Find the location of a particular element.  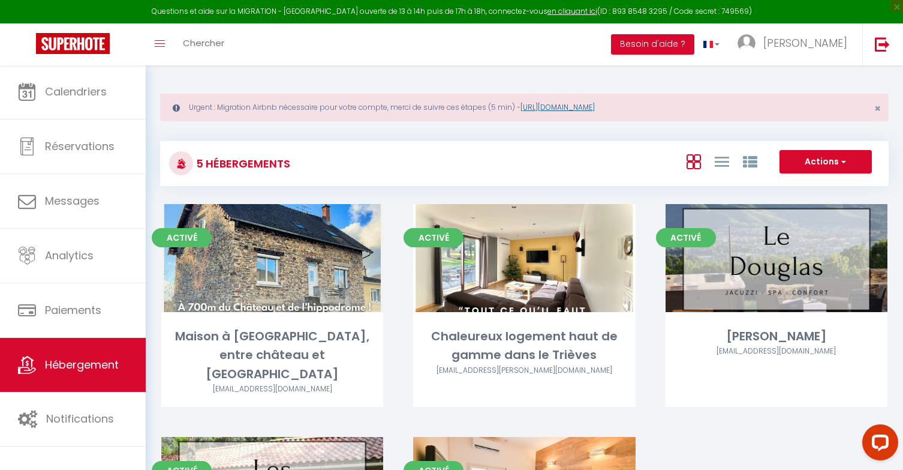

a: en cliquant ici is located at coordinates (572, 11).